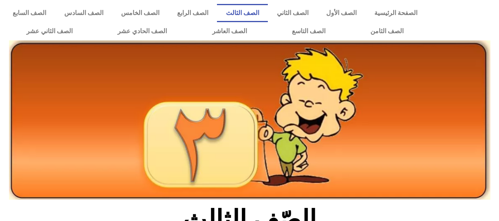 This screenshot has height=221, width=499. What do you see at coordinates (396, 13) in the screenshot?
I see `a: الصفحة الرئيسية` at bounding box center [396, 13].